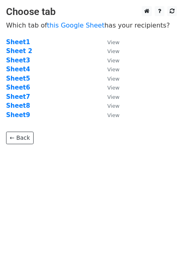 The image size is (183, 273). I want to click on strong: Sheet9, so click(18, 115).